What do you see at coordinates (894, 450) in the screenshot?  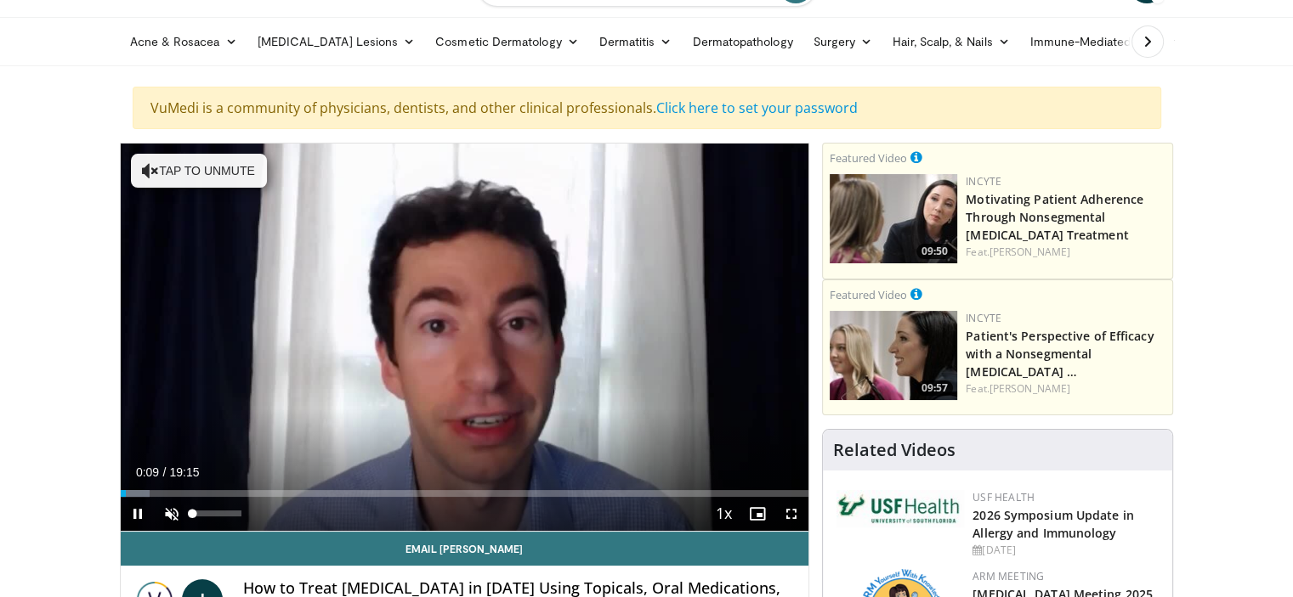 I see `h4: Related Videos` at bounding box center [894, 450].